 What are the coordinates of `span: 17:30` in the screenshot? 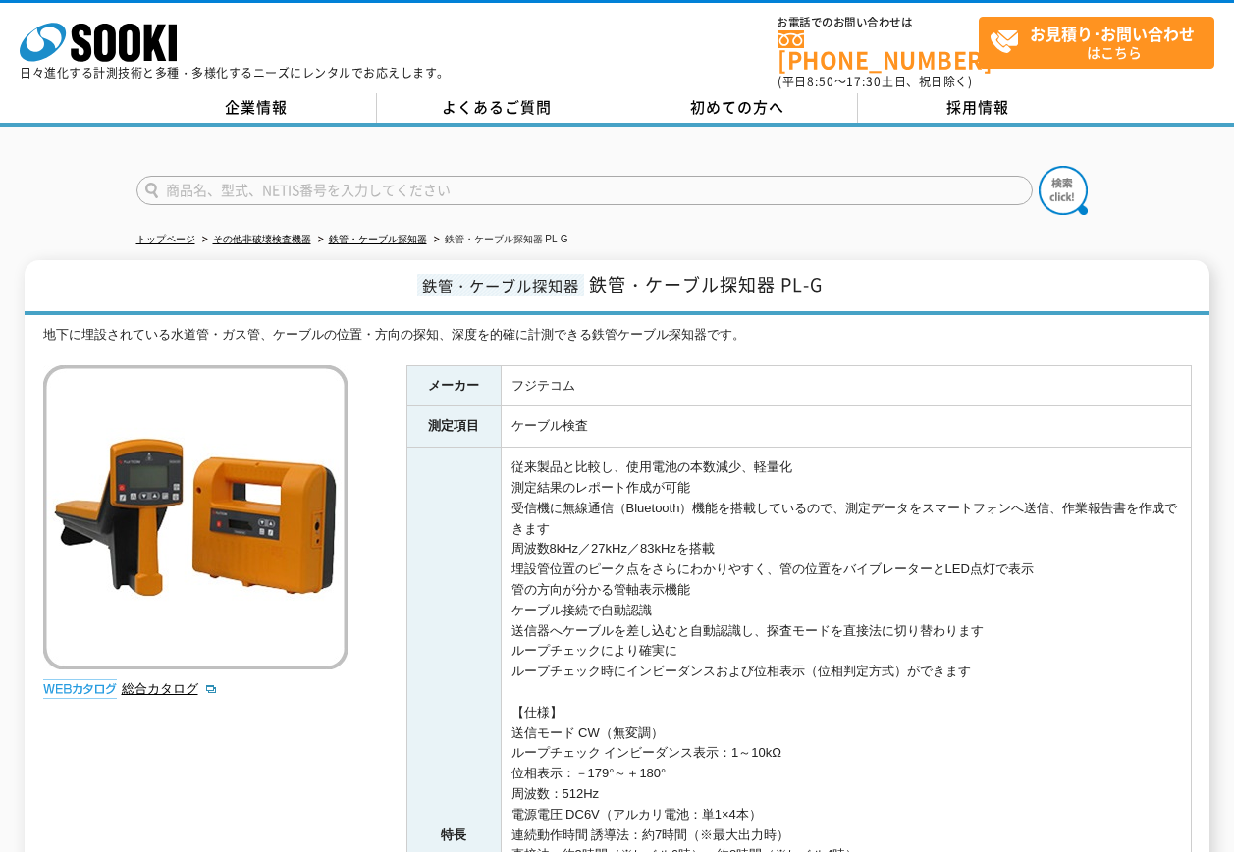 It's located at (864, 81).